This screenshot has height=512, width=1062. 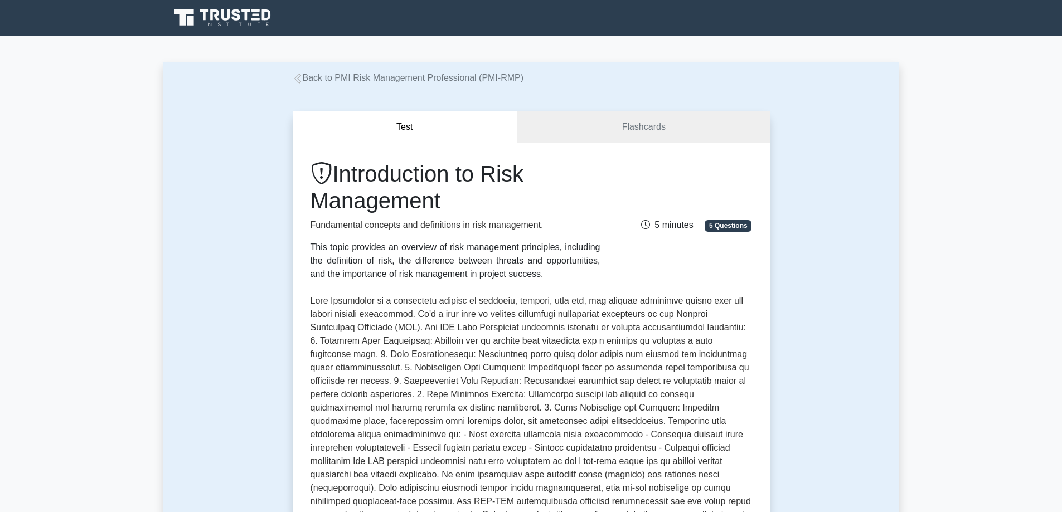 I want to click on p: Fundamental concepts and definitions in risk management., so click(x=455, y=225).